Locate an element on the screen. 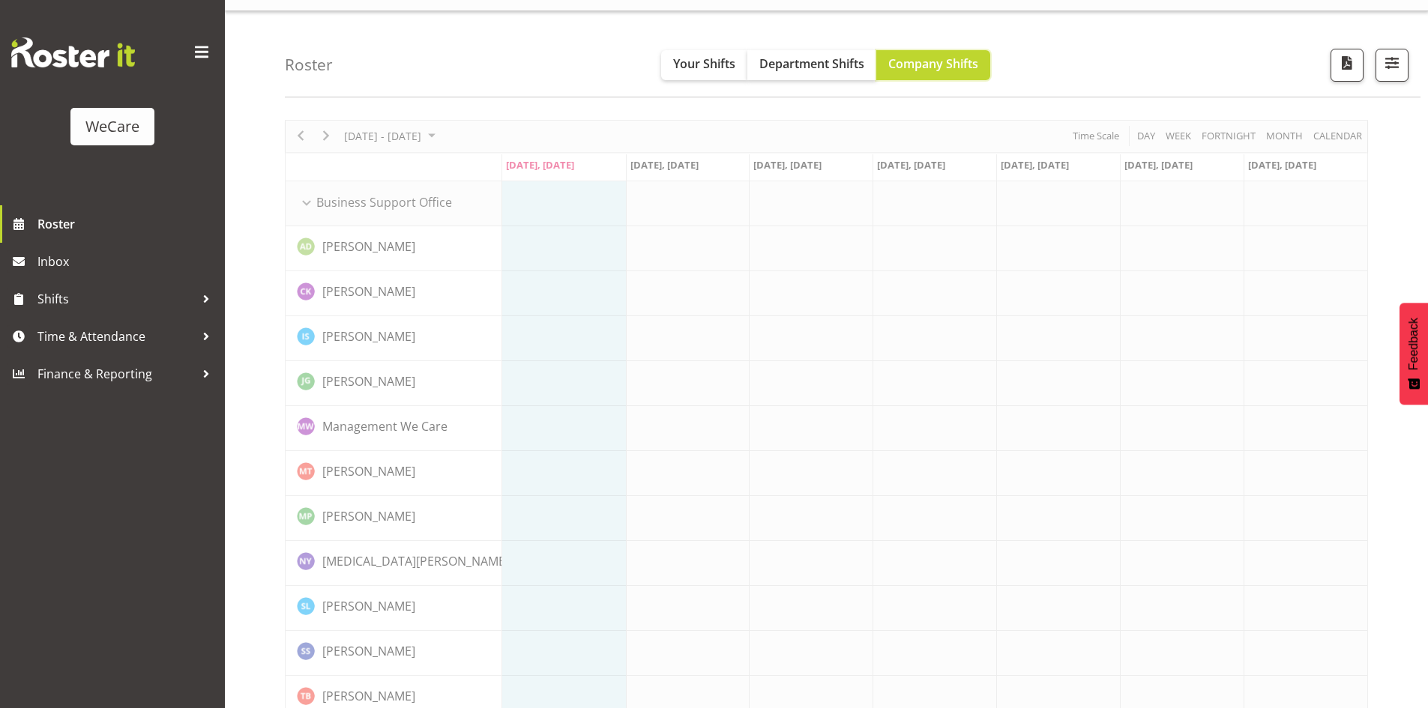 The height and width of the screenshot is (708, 1428). button: Company Shifts is located at coordinates (933, 65).